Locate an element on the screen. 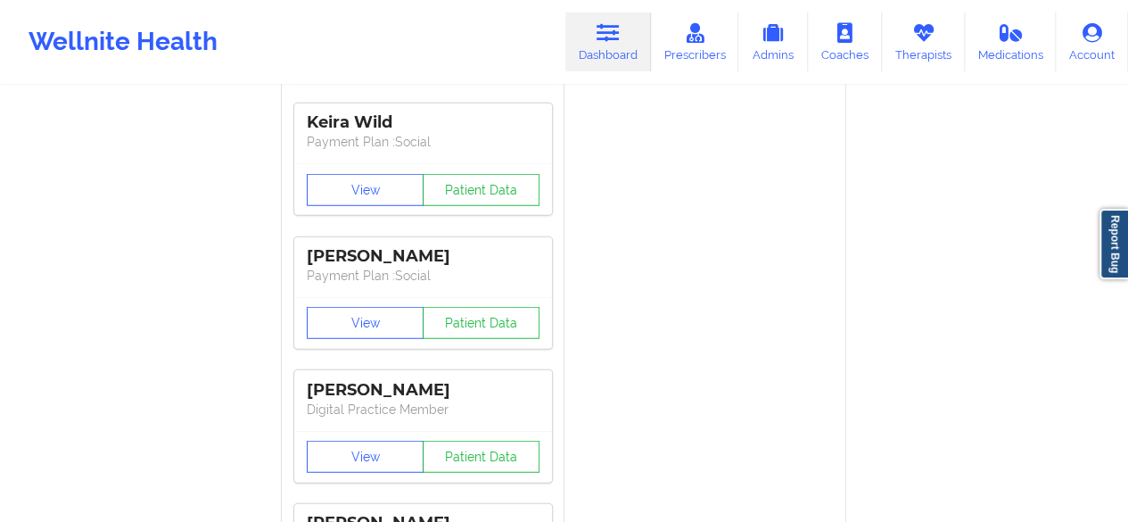  a: Report Bug is located at coordinates (1114, 243).